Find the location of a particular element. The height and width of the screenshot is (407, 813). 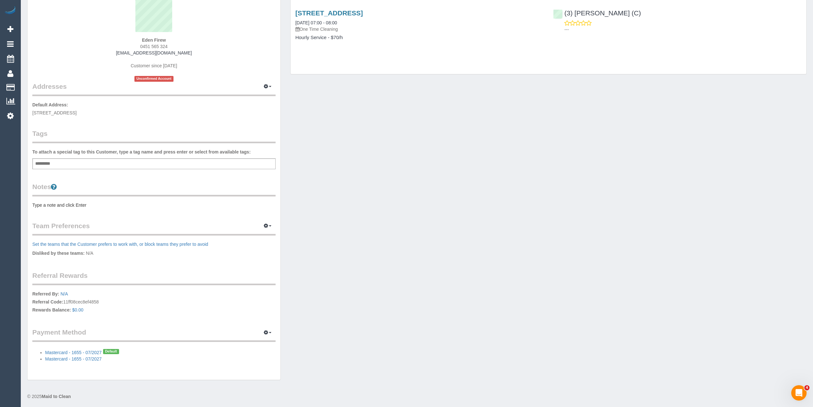

a: $0.00 is located at coordinates (78, 310).